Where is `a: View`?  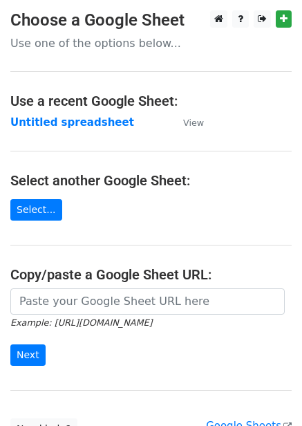 a: View is located at coordinates (187, 122).